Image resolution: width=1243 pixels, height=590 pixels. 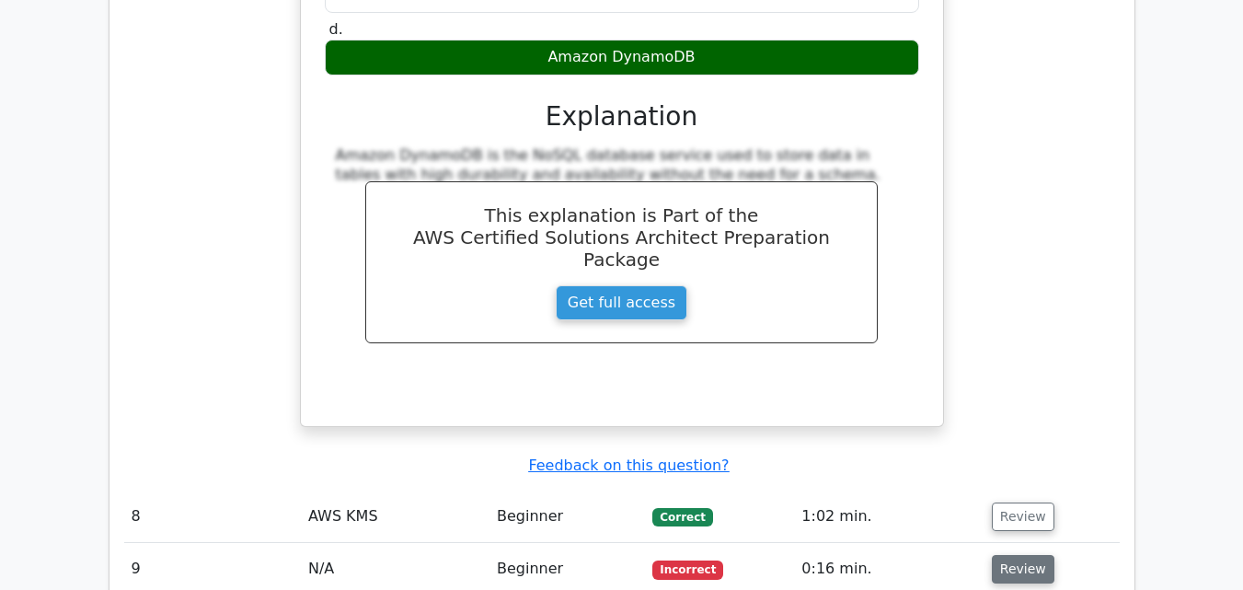 I want to click on span: Incorrect, so click(x=687, y=569).